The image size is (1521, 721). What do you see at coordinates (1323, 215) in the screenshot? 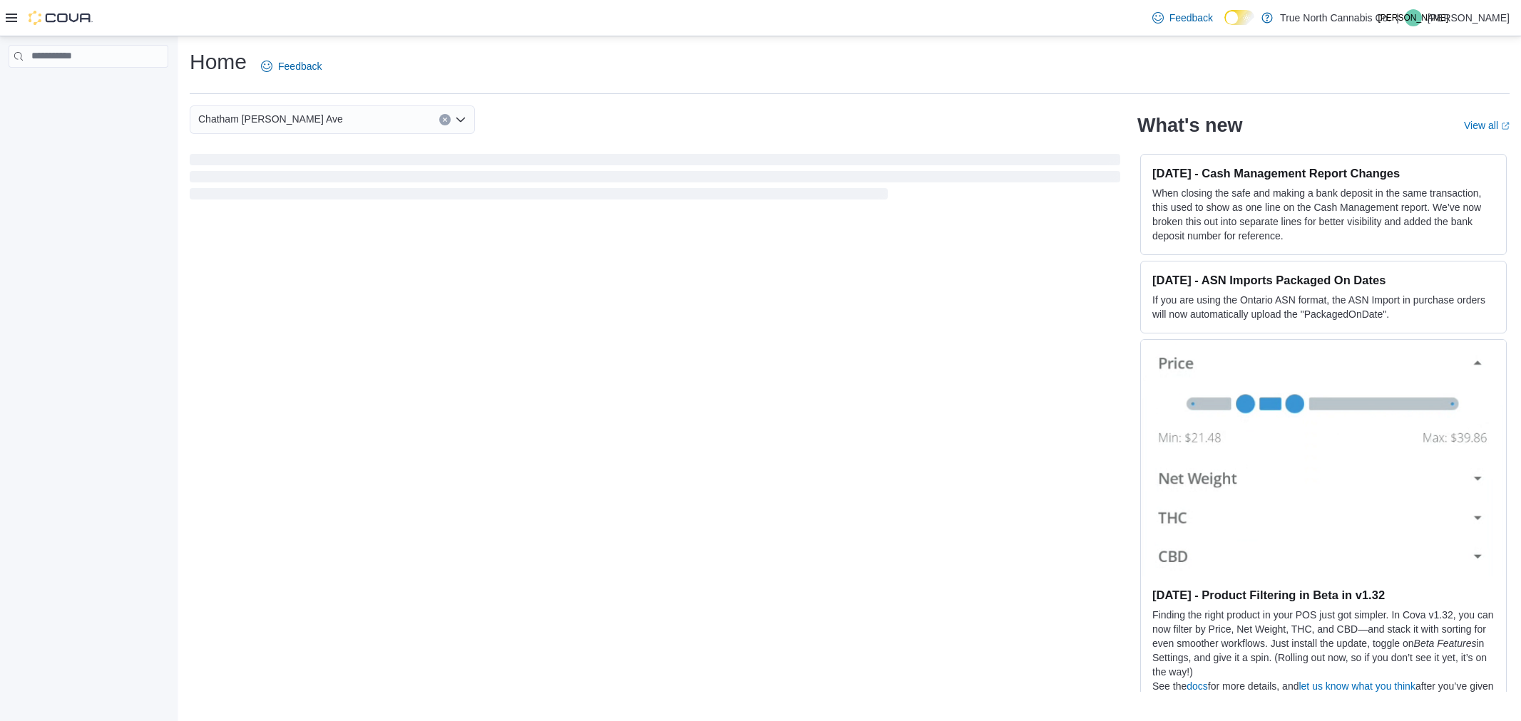
I see `p: When closing the safe and making a bank deposit in the same transaction, this used to show as one...` at bounding box center [1323, 215].